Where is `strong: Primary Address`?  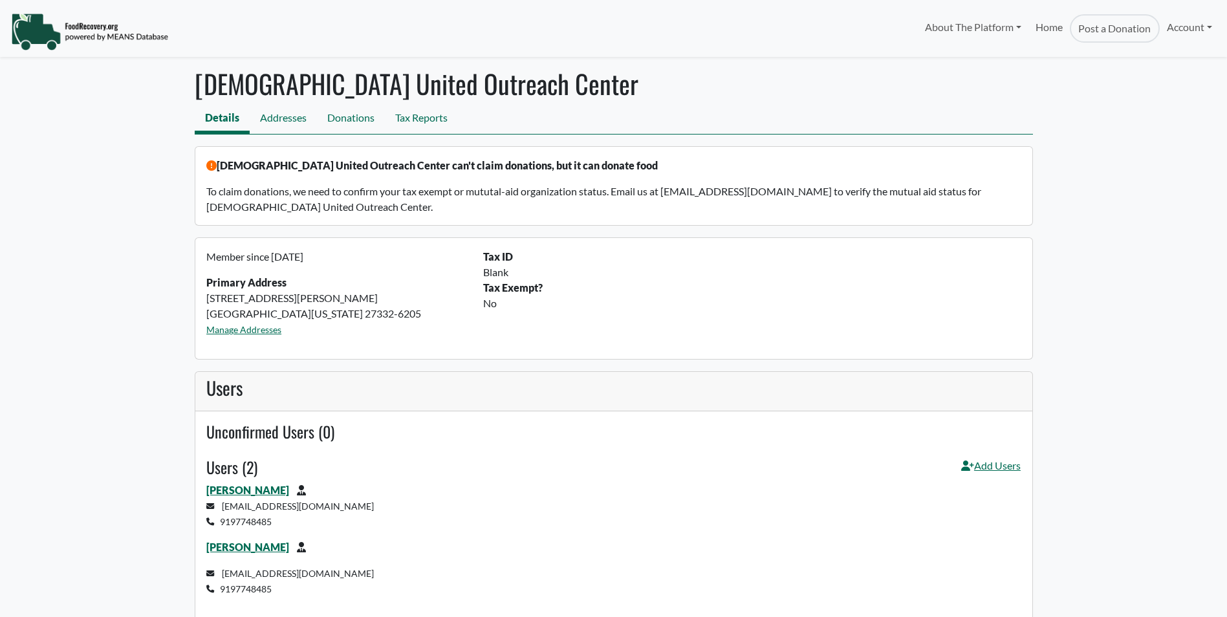
strong: Primary Address is located at coordinates (246, 282).